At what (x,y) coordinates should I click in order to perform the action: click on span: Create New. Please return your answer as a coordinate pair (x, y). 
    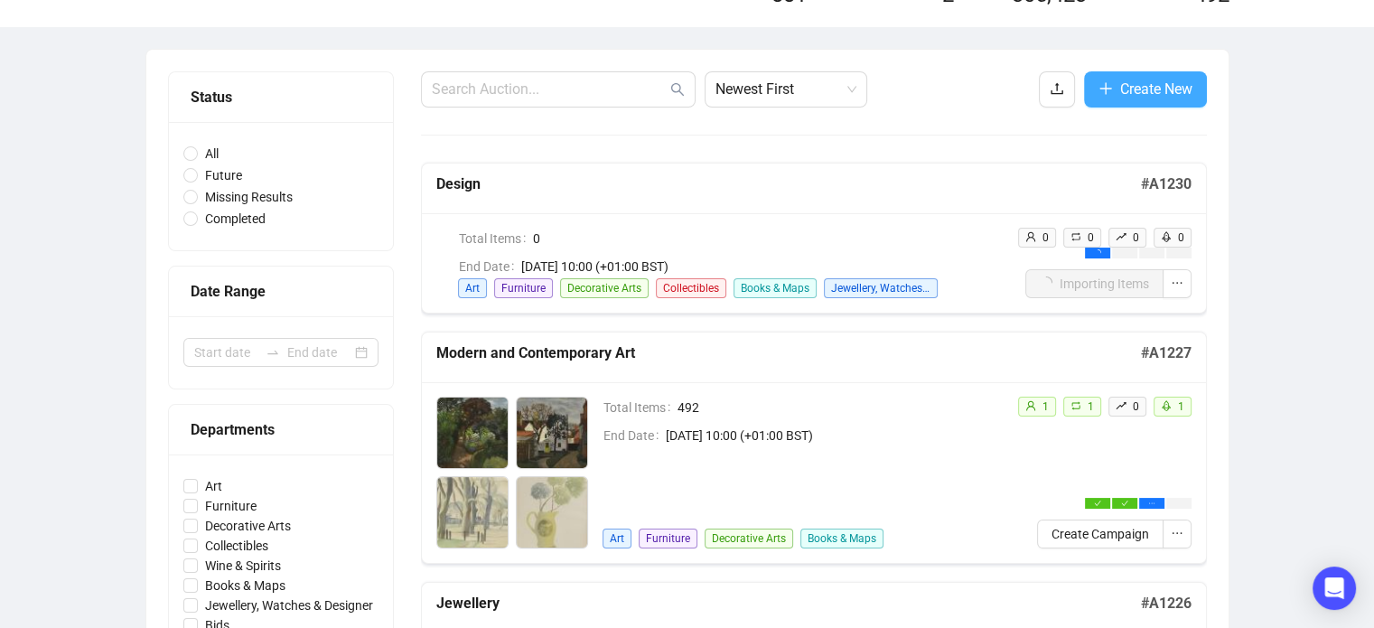
    Looking at the image, I should click on (1156, 89).